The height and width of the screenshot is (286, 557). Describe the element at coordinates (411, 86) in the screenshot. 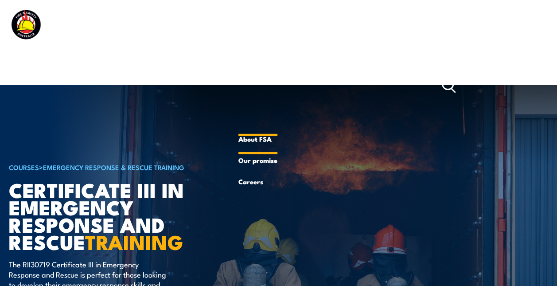

I see `a: Contact` at that location.